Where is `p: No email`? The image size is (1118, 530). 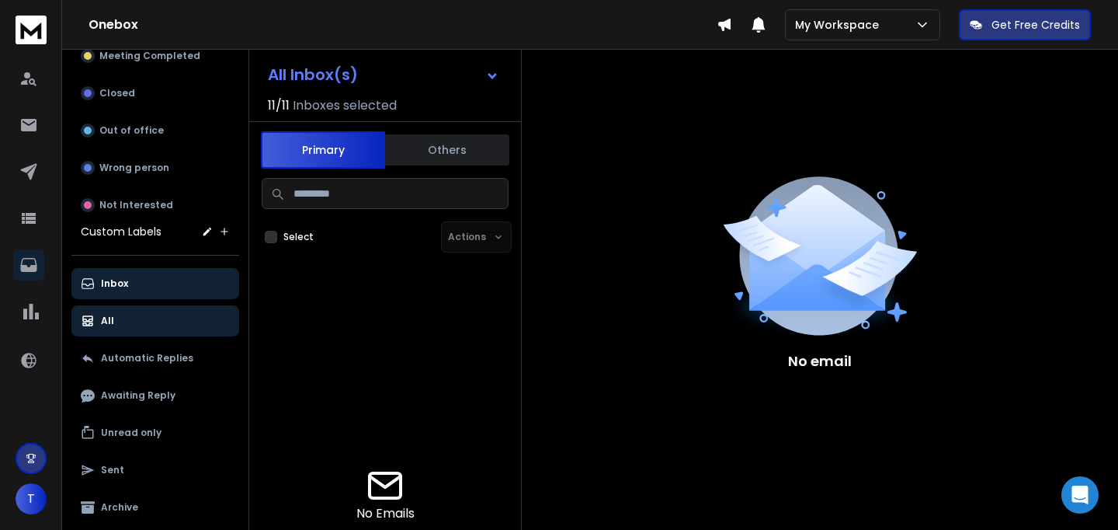
p: No email is located at coordinates (820, 361).